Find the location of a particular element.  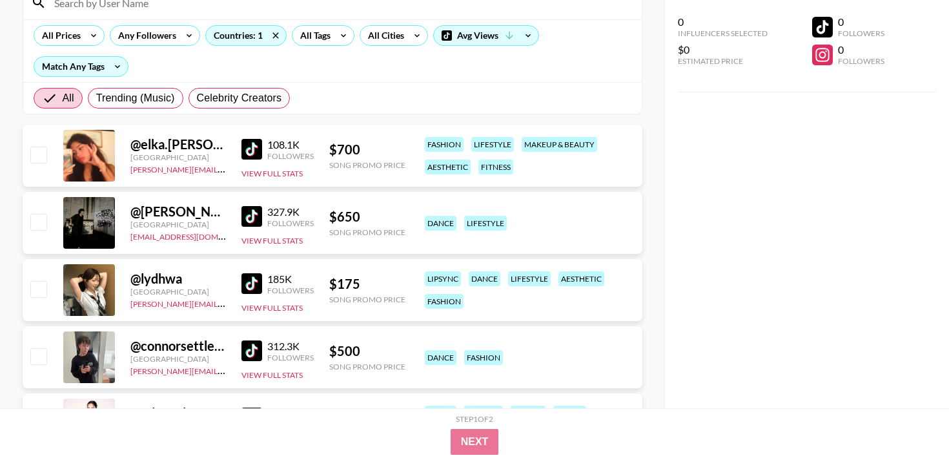

div: 312.3K is located at coordinates (291, 346).